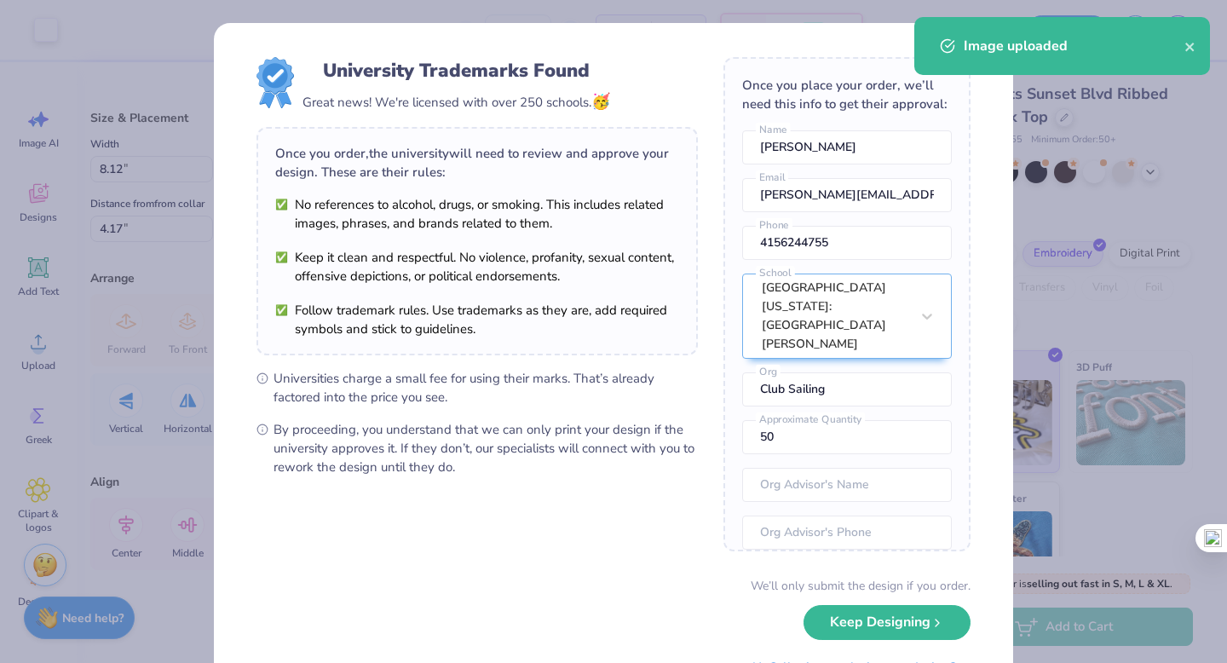  Describe the element at coordinates (847, 437) in the screenshot. I see `input: Approximate Quantity` at that location.